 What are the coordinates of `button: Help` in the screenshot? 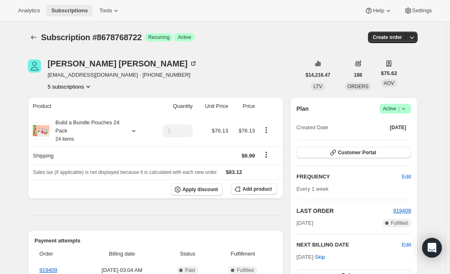 It's located at (378, 11).